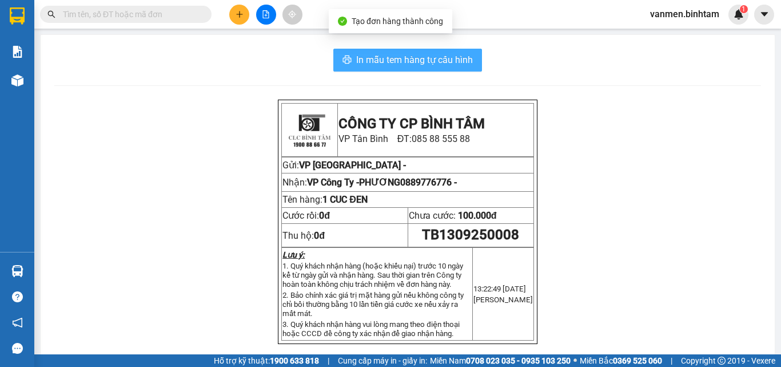 This screenshot has width=781, height=367. What do you see at coordinates (17, 348) in the screenshot?
I see `span: message` at bounding box center [17, 348].